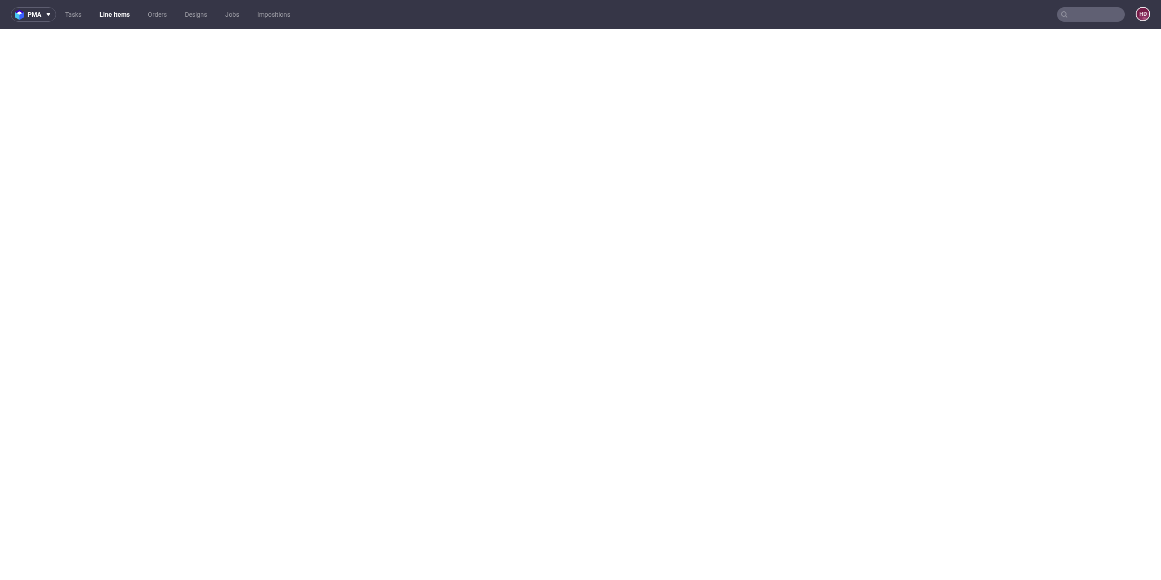 The image size is (1161, 580). What do you see at coordinates (1143, 14) in the screenshot?
I see `figcaption: HD` at bounding box center [1143, 14].